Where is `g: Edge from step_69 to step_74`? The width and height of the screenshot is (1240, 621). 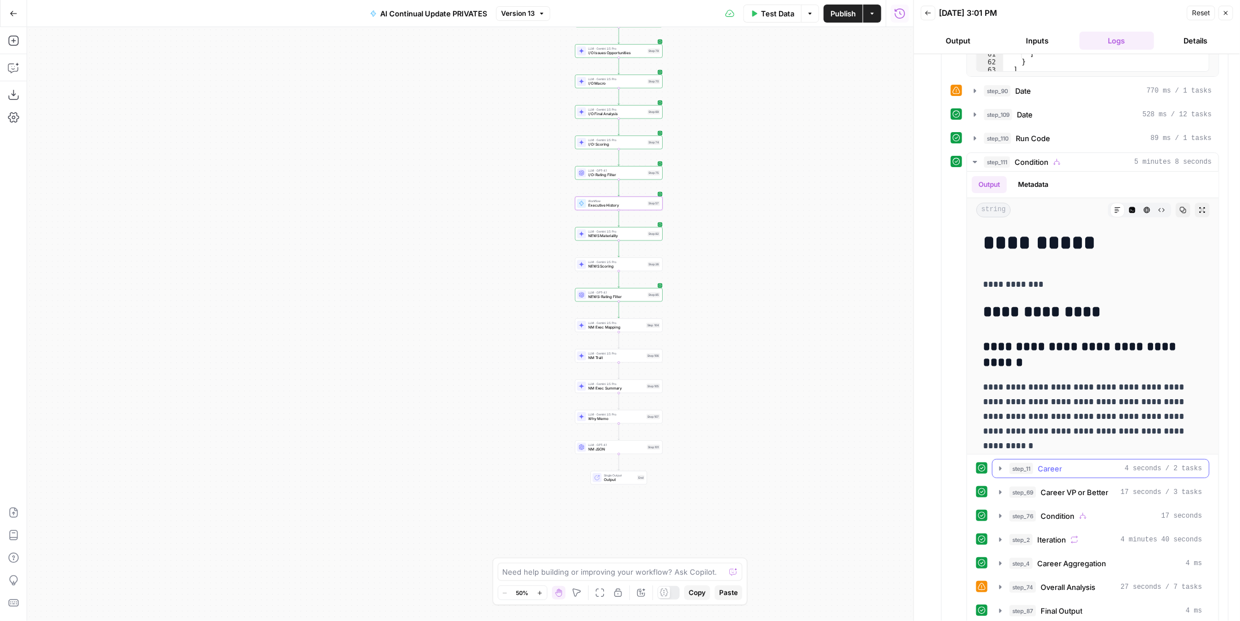
g: Edge from step_69 to step_74 is located at coordinates (619, 127).